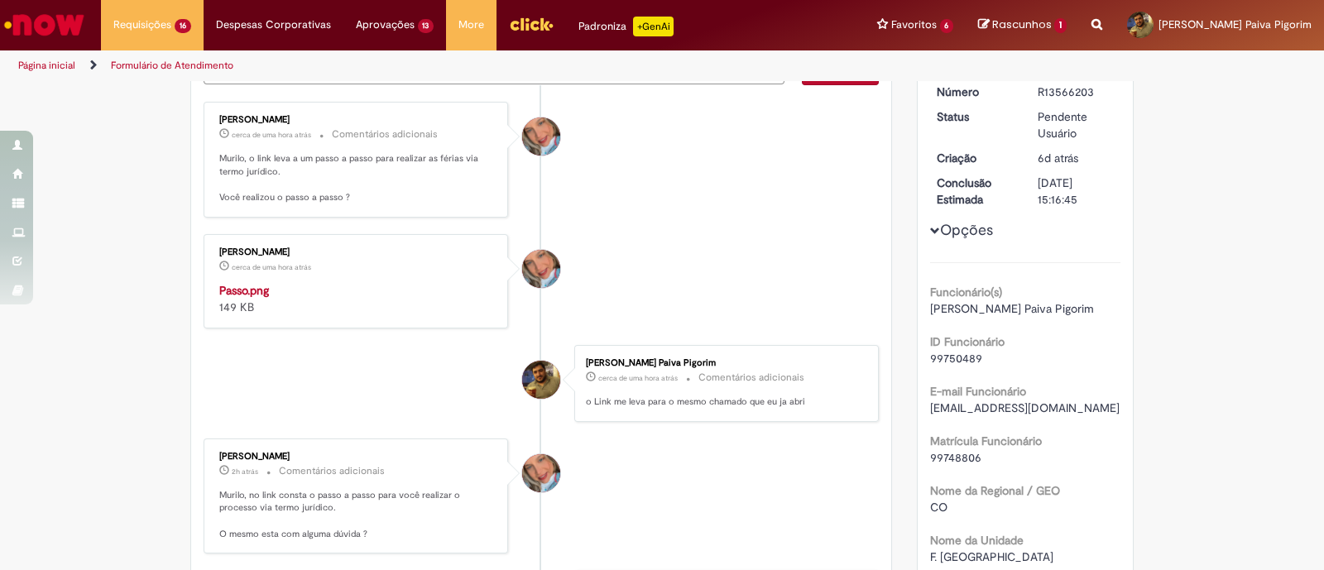  I want to click on div: 149 KB, so click(357, 299).